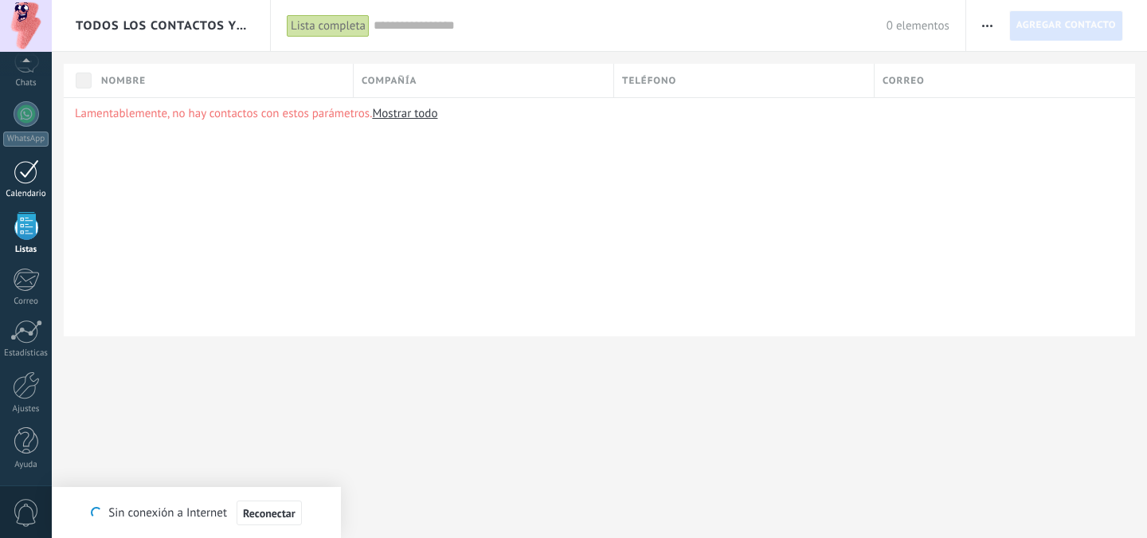 This screenshot has height=538, width=1147. What do you see at coordinates (405, 113) in the screenshot?
I see `a: Mostrar todo` at bounding box center [405, 113].